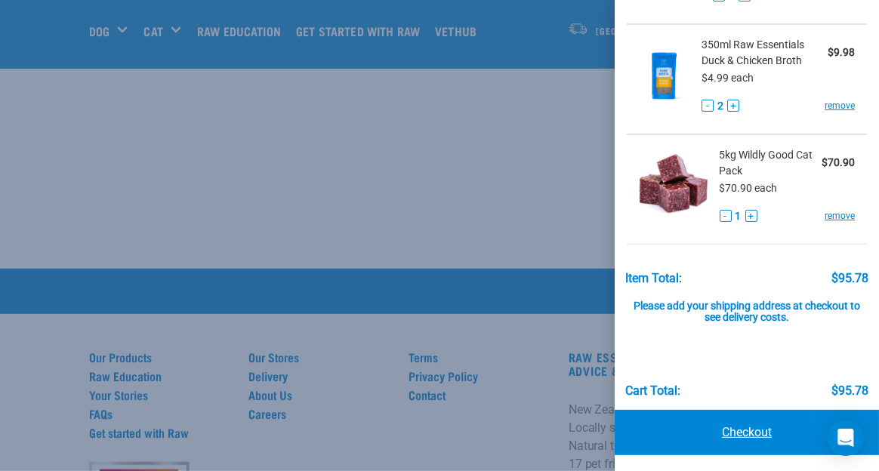  What do you see at coordinates (665, 76) in the screenshot?
I see `img: Raw Essentials Duck & Chicken Broth` at bounding box center [665, 76].